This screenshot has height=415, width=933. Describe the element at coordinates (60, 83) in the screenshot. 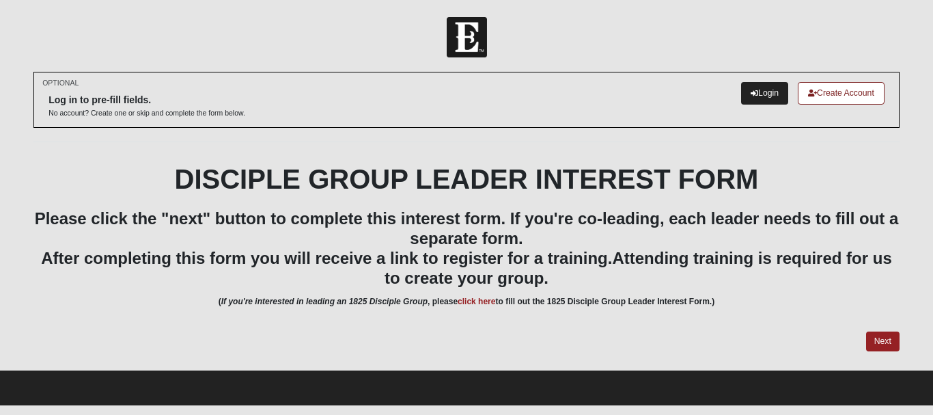

I see `small: OPTIONAL` at that location.